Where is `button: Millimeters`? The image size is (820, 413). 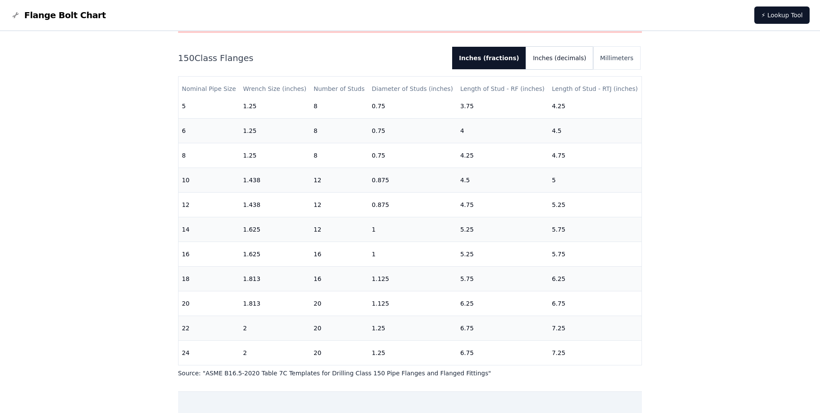
button: Millimeters is located at coordinates (617, 58).